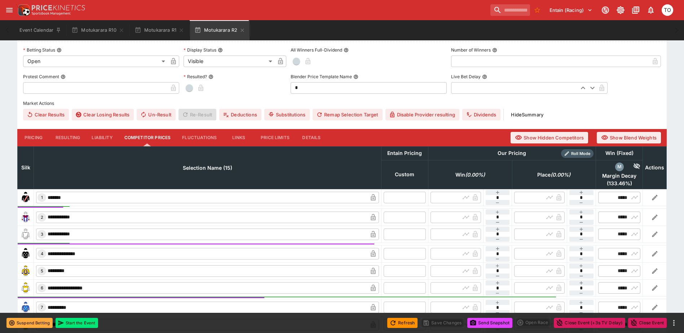 The height and width of the screenshot is (333, 684). I want to click on input: search, so click(510, 10).